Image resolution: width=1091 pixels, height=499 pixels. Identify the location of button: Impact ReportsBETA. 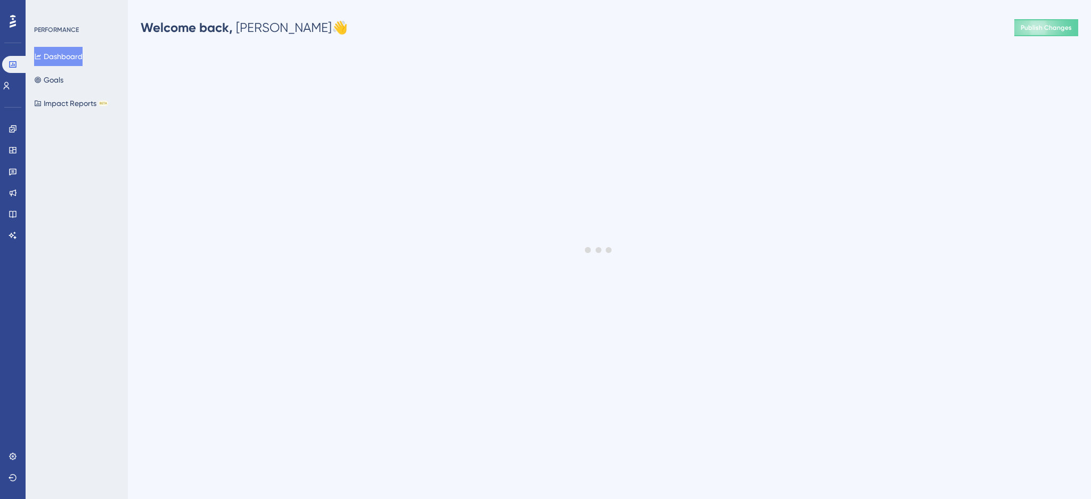
(71, 103).